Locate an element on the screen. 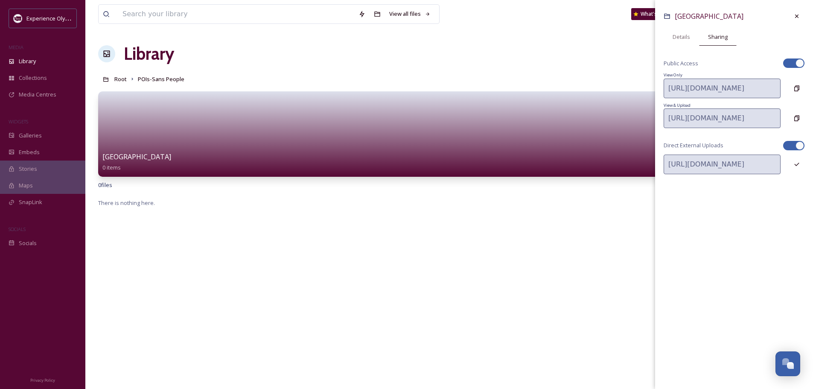  span: POIs-Sans People is located at coordinates (161, 79).